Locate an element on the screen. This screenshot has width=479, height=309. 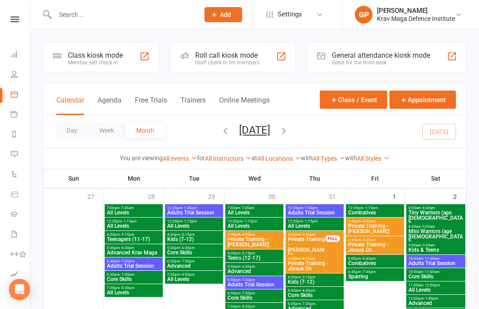
span: 3:45pm is located at coordinates (375, 221).